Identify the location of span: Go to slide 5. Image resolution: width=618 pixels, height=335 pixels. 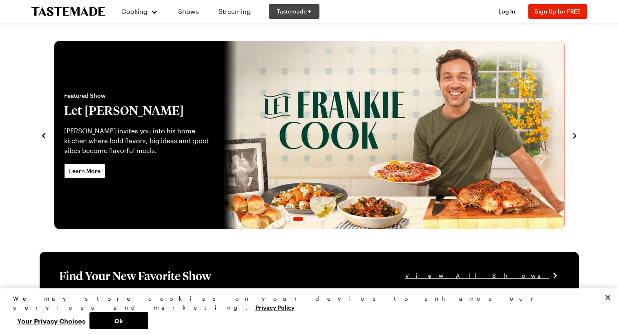
(323, 219).